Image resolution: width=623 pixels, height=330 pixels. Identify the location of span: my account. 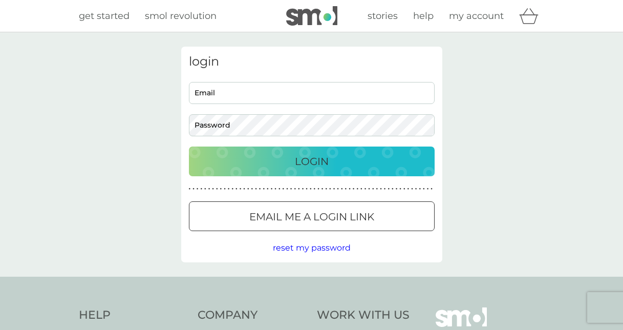
(476, 16).